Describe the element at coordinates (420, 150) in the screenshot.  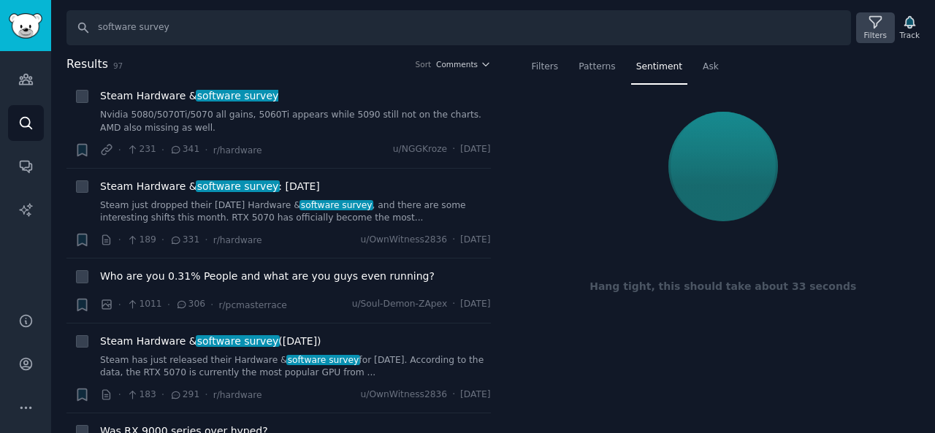
I see `span: u/NGGKroze` at that location.